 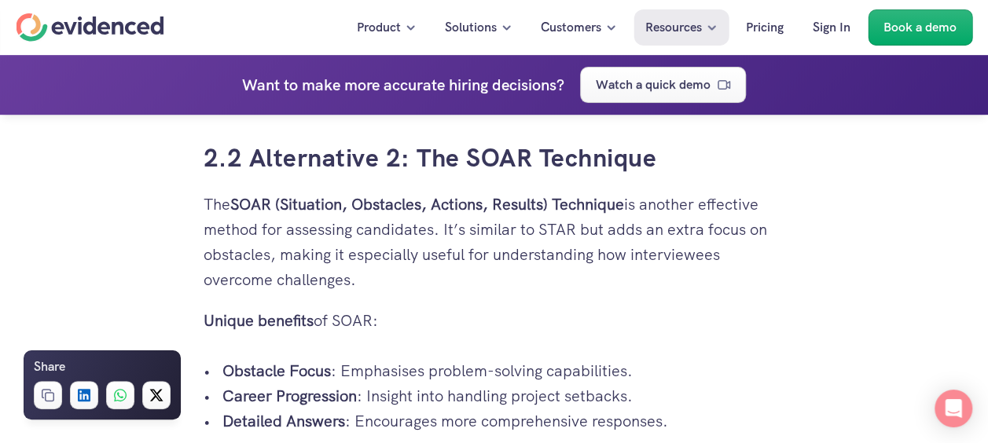 What do you see at coordinates (289, 396) in the screenshot?
I see `strong: Career Progression` at bounding box center [289, 396].